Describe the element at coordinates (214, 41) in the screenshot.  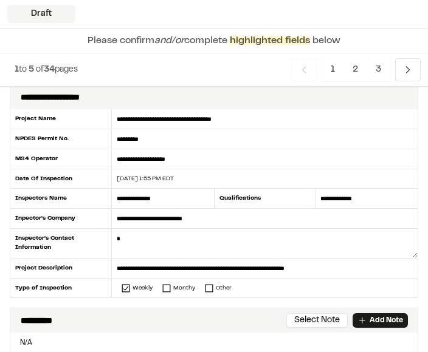
I see `p: Please confirm complete below` at that location.